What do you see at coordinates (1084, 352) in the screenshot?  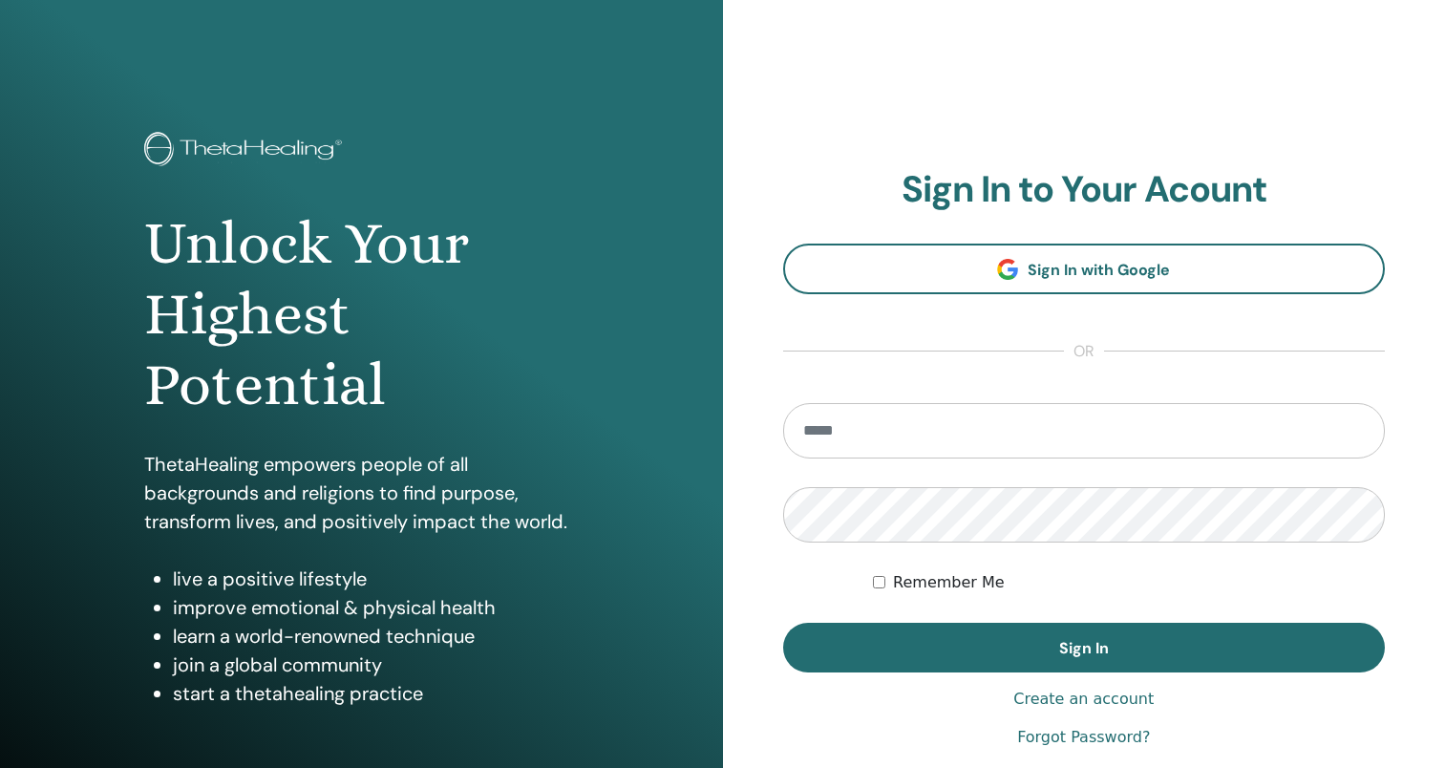 I see `span: or` at bounding box center [1084, 352].